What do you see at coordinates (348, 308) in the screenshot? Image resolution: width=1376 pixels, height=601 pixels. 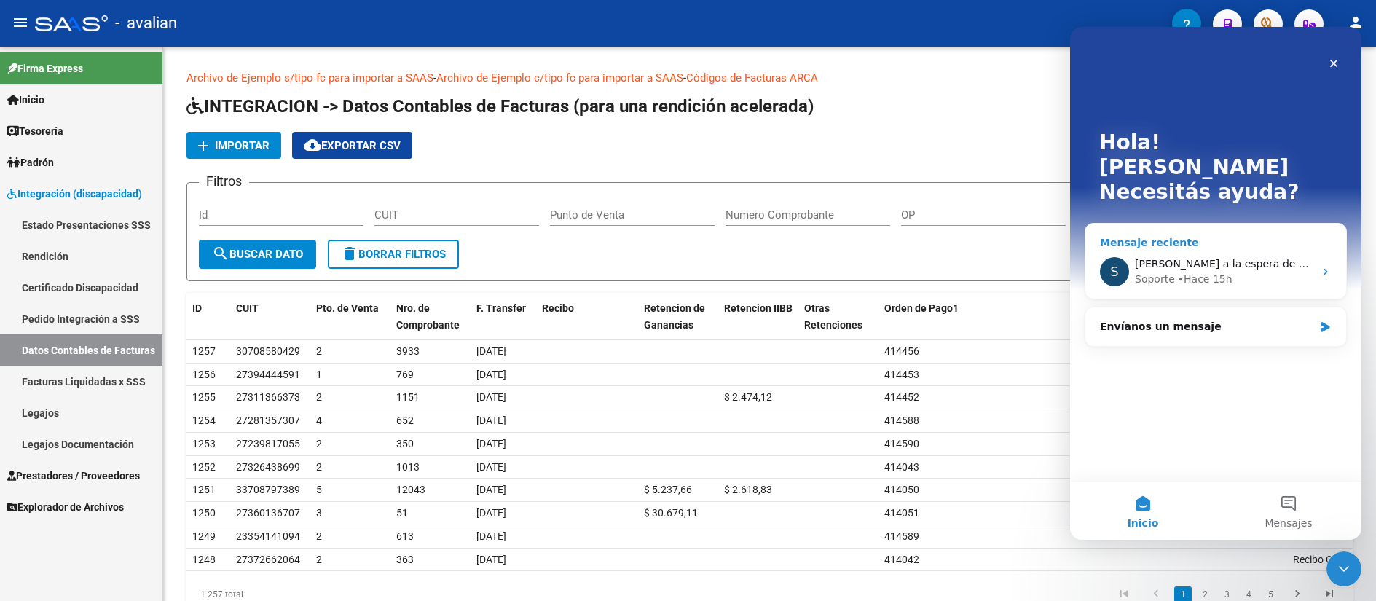 I see `span: Pto. de Venta` at bounding box center [348, 308].